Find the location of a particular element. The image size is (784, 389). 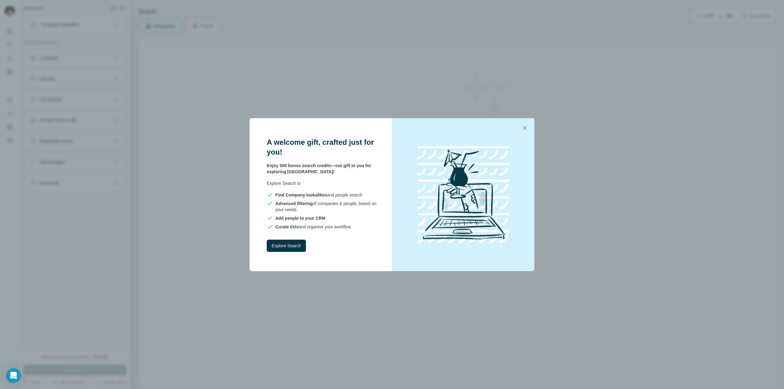

span: Add people to your CRM is located at coordinates (300, 218).